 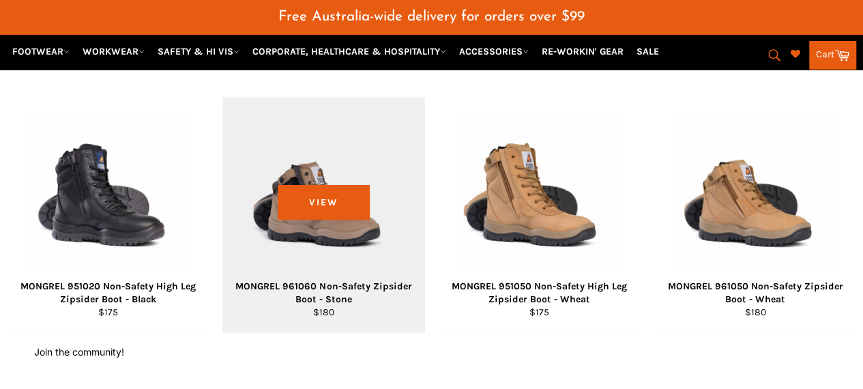 What do you see at coordinates (647, 51) in the screenshot?
I see `a: SALE` at bounding box center [647, 51].